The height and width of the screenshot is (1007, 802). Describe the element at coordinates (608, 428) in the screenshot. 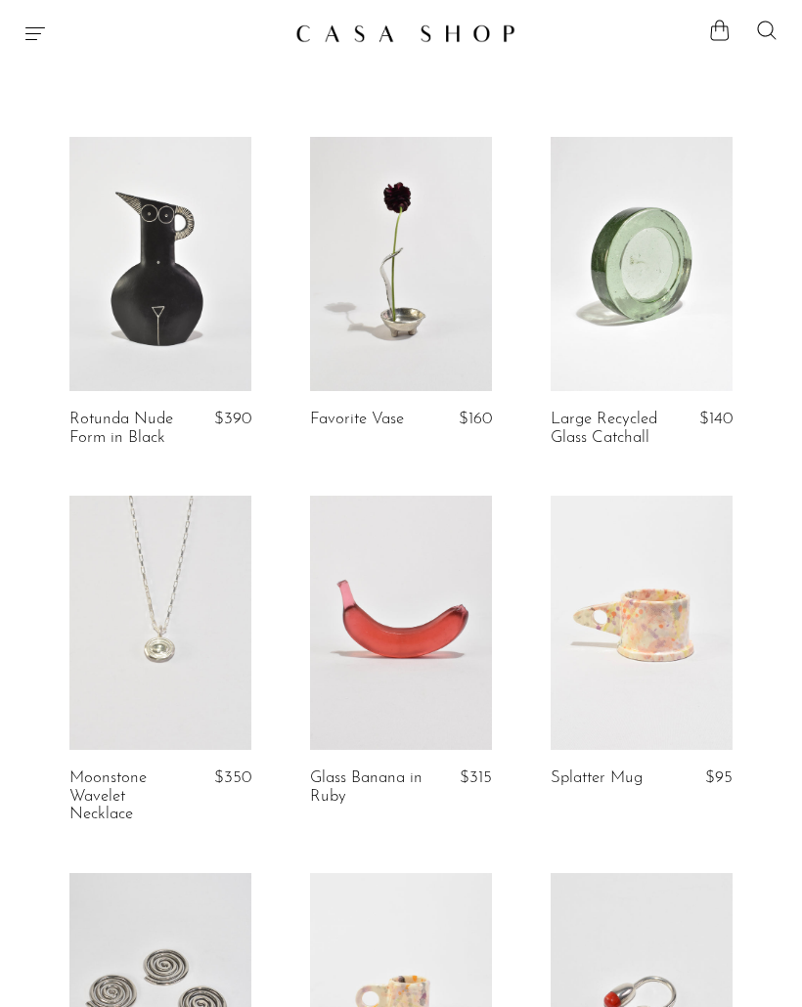

I see `a: Large Recycled Glass Catchall` at that location.